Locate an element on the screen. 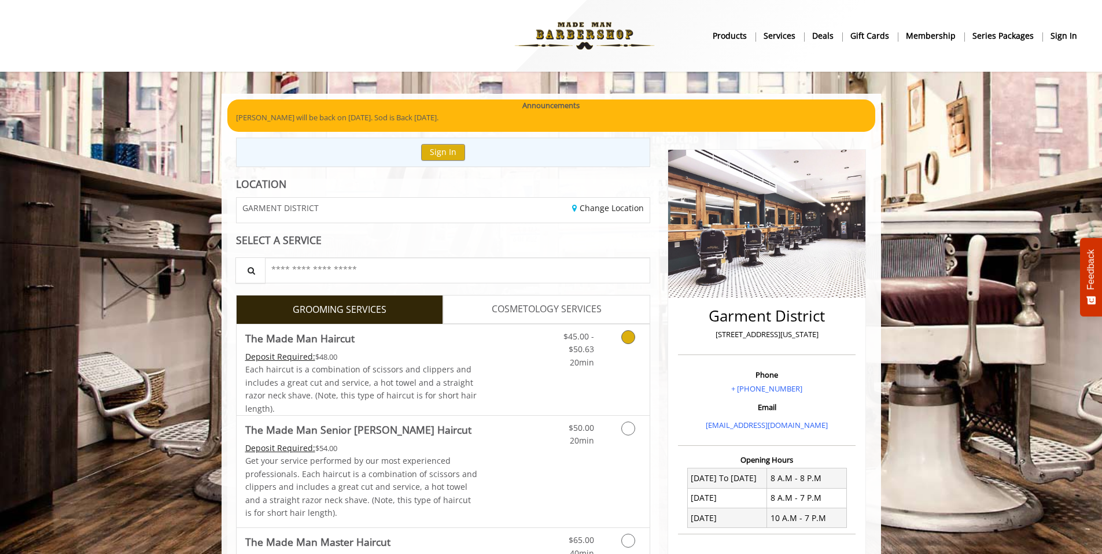 The image size is (1102, 554). b: products is located at coordinates (729, 36).